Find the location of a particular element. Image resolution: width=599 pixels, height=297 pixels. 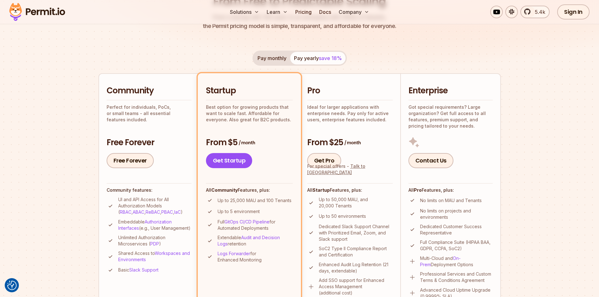

a: Audit and Decision Logs is located at coordinates (249, 241).